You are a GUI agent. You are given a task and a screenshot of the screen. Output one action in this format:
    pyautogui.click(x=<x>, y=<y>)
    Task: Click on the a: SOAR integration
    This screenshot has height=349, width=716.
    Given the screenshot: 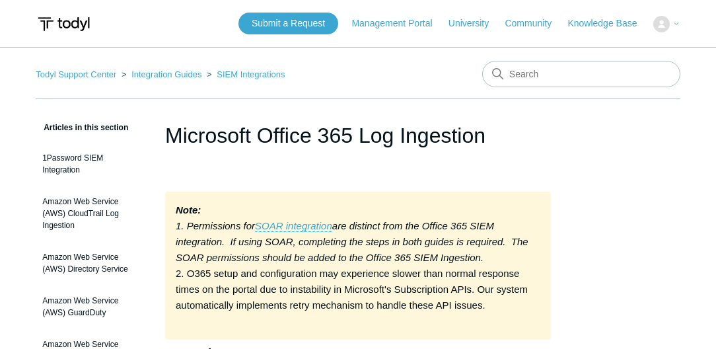 What is the action you would take?
    pyautogui.click(x=293, y=226)
    